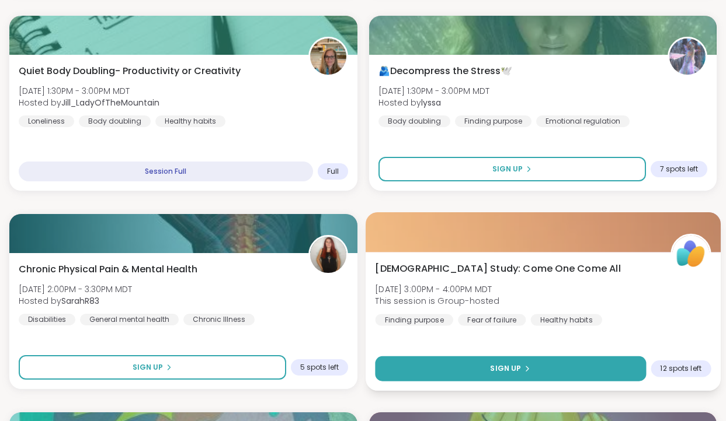  Describe the element at coordinates (689, 254) in the screenshot. I see `img: ShareWell` at that location.